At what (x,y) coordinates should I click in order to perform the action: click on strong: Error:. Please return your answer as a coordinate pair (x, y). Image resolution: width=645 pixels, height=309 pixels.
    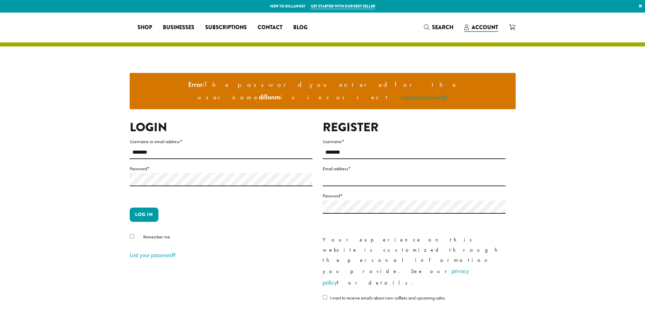
    Looking at the image, I should click on (196, 84).